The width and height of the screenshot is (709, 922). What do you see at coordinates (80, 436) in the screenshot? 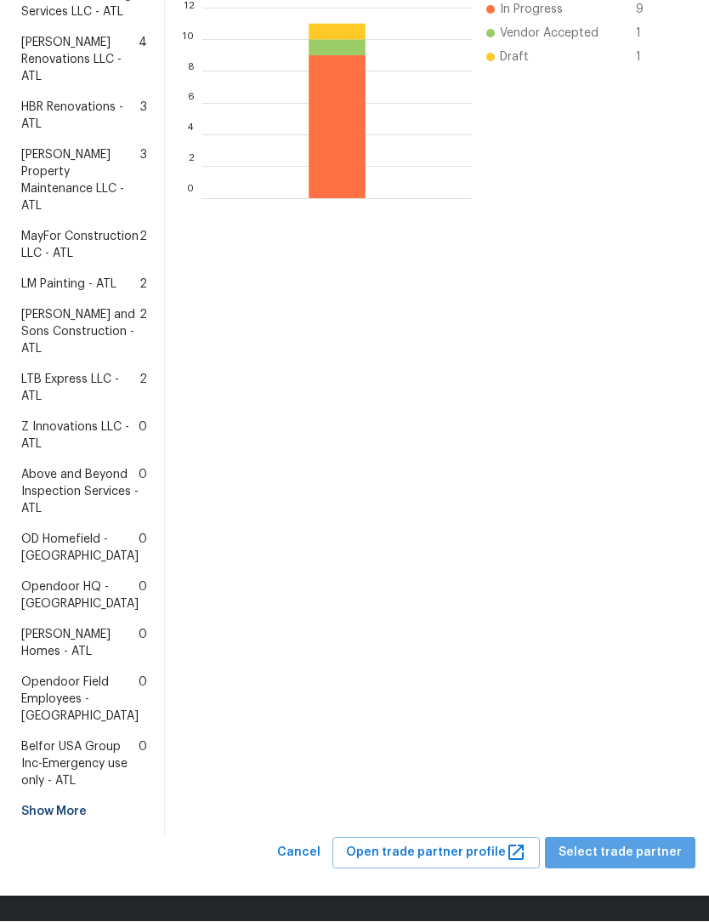
I see `span: Z Innovations LLC - ATL` at bounding box center [80, 436].